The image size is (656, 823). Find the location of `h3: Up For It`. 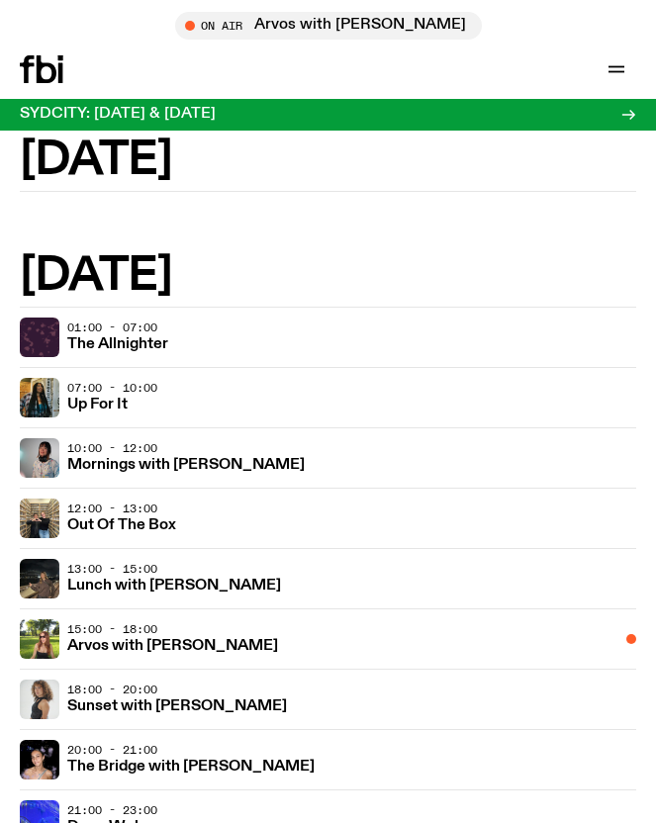

h3: Up For It is located at coordinates (97, 405).